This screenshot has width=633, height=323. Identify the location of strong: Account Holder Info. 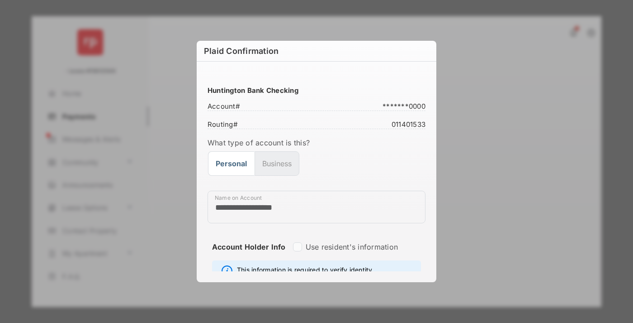
(249, 255).